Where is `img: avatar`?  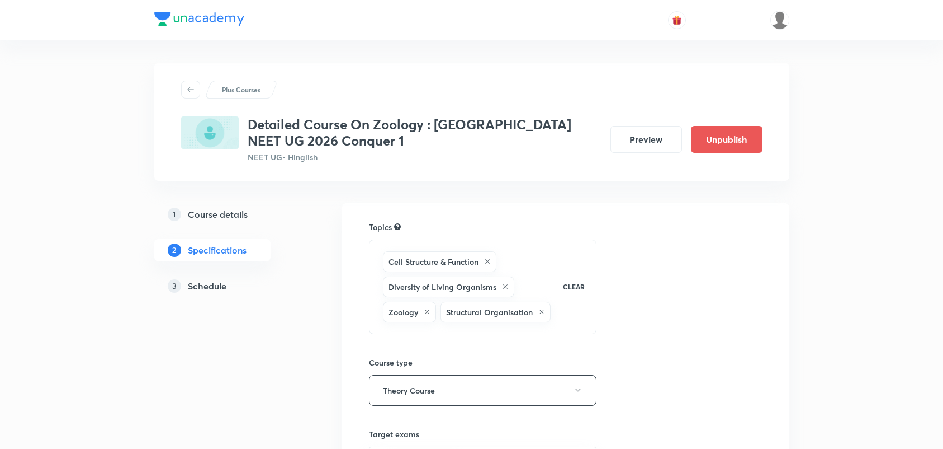 img: avatar is located at coordinates (677, 20).